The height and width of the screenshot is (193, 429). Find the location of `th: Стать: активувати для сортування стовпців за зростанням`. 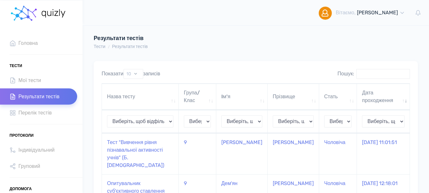

th: Стать: активувати для сортування стовпців за зростанням is located at coordinates (338, 97).